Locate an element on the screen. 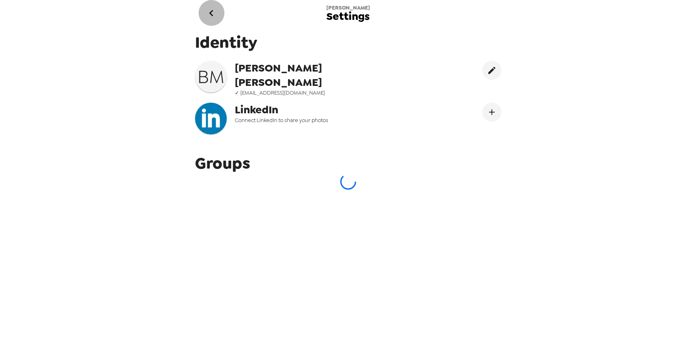  h3: B M is located at coordinates (211, 77).